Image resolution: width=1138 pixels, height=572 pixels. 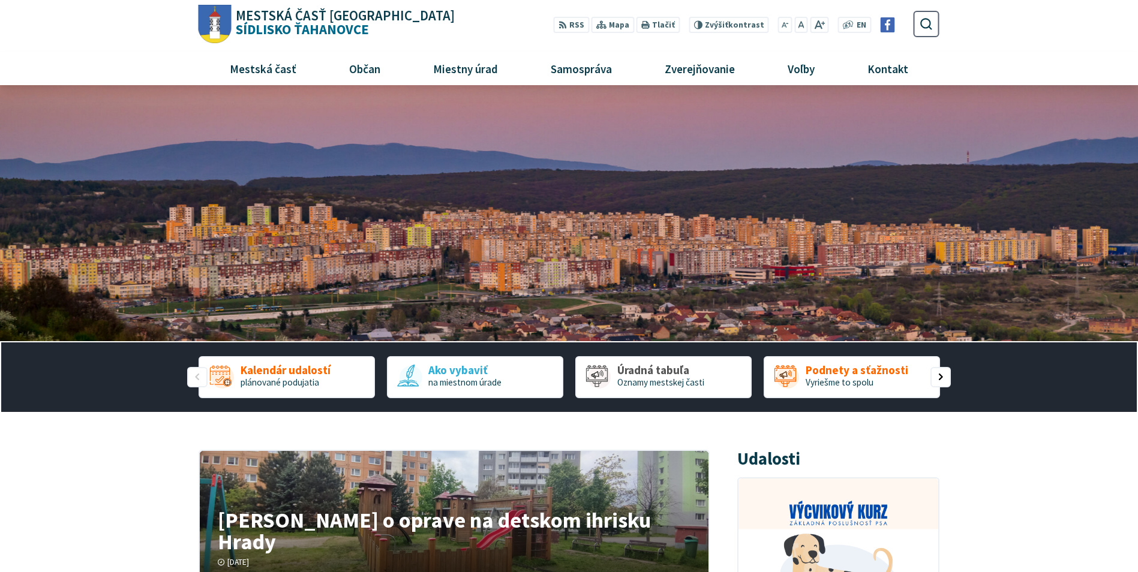 I want to click on span: Úradná tabuľa, so click(x=661, y=370).